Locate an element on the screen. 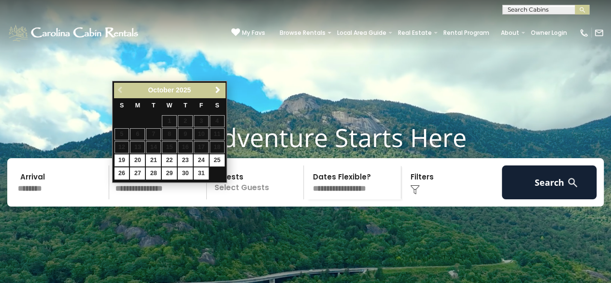  a: Rental Program is located at coordinates (466, 33).